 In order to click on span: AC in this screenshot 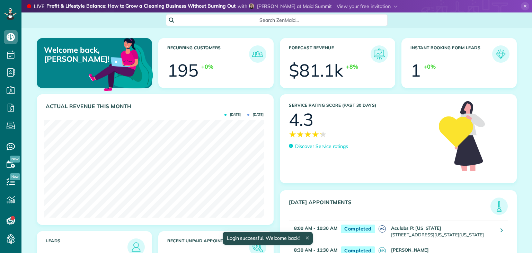, I will do `click(382, 228)`.